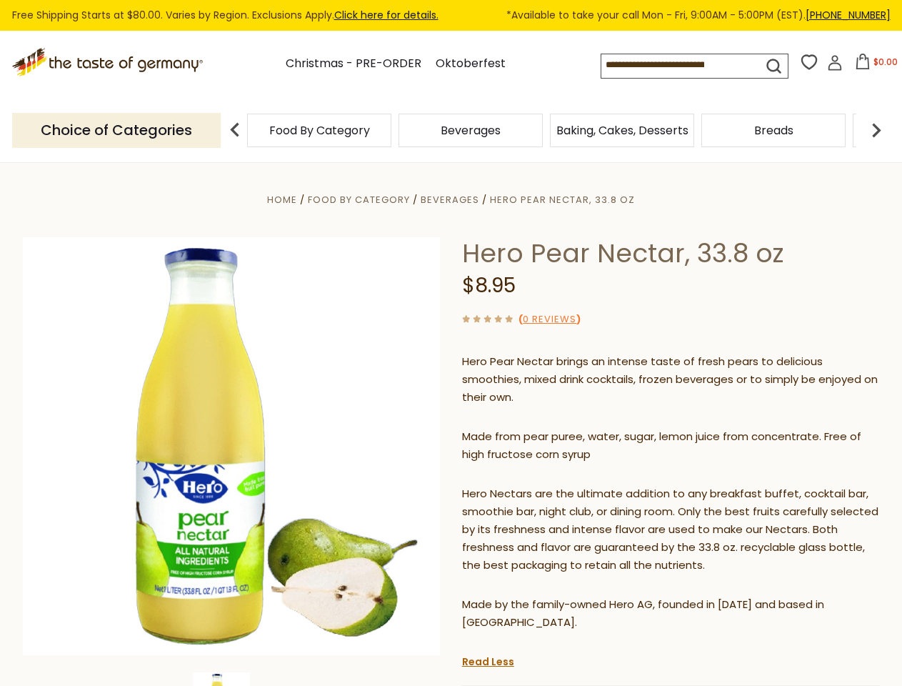  Describe the element at coordinates (354, 64) in the screenshot. I see `a: Christmas - PRE-ORDER` at that location.